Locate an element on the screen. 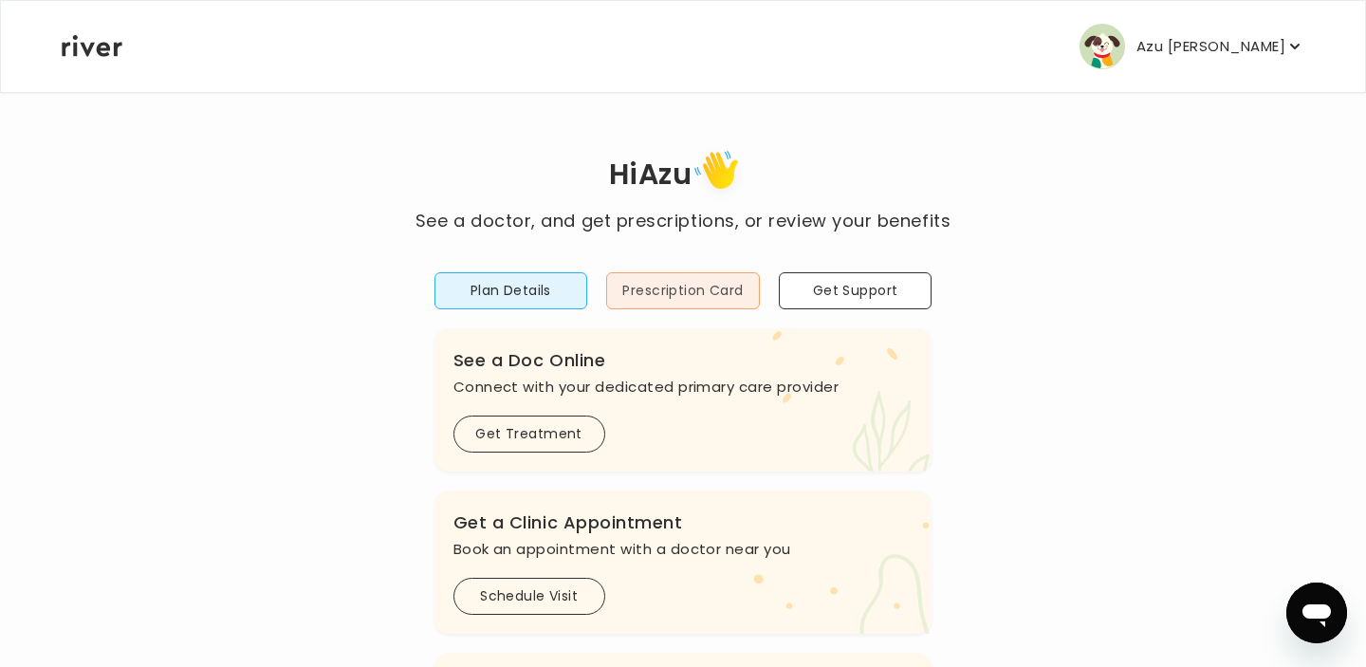 The width and height of the screenshot is (1366, 667). button: Get Treatment is located at coordinates (529, 434).